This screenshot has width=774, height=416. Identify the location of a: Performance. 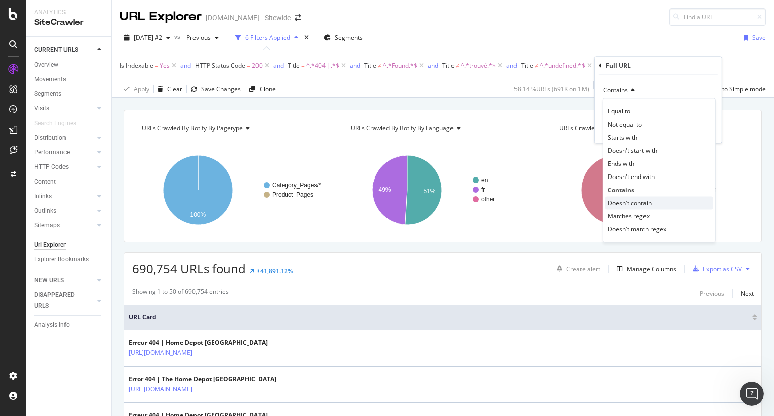
(64, 152).